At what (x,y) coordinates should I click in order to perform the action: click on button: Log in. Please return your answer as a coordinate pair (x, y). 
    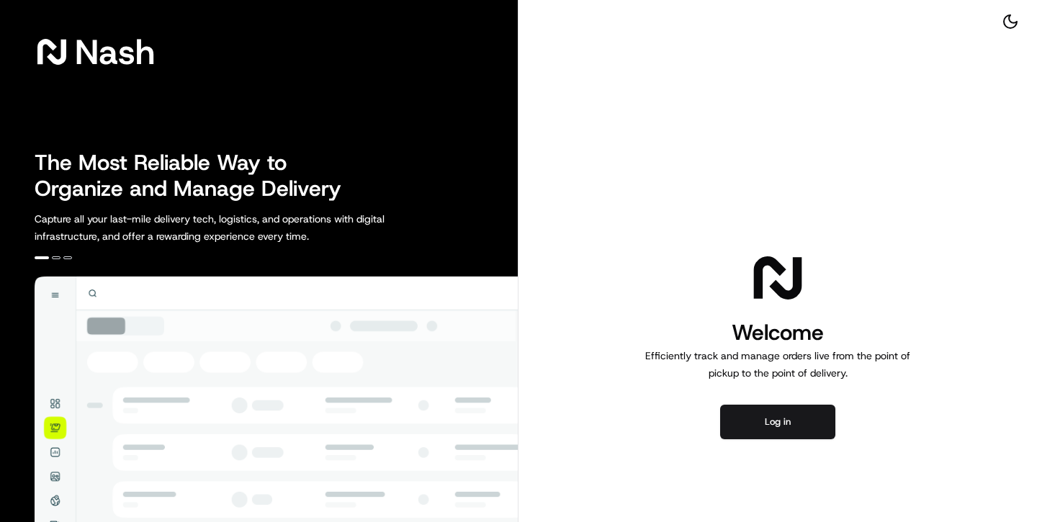
    Looking at the image, I should click on (778, 422).